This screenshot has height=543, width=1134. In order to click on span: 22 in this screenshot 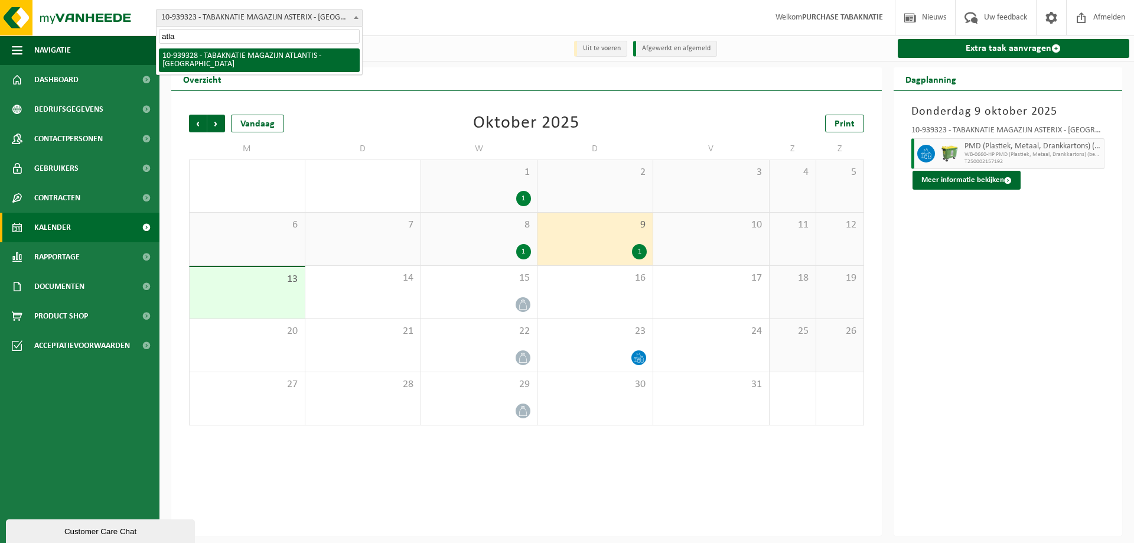, I will do `click(479, 331)`.